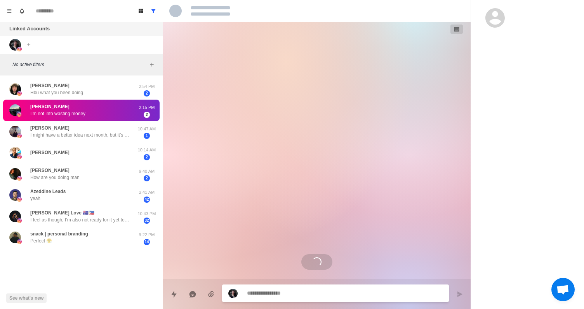  What do you see at coordinates (22, 11) in the screenshot?
I see `button: Notifications` at bounding box center [22, 11].